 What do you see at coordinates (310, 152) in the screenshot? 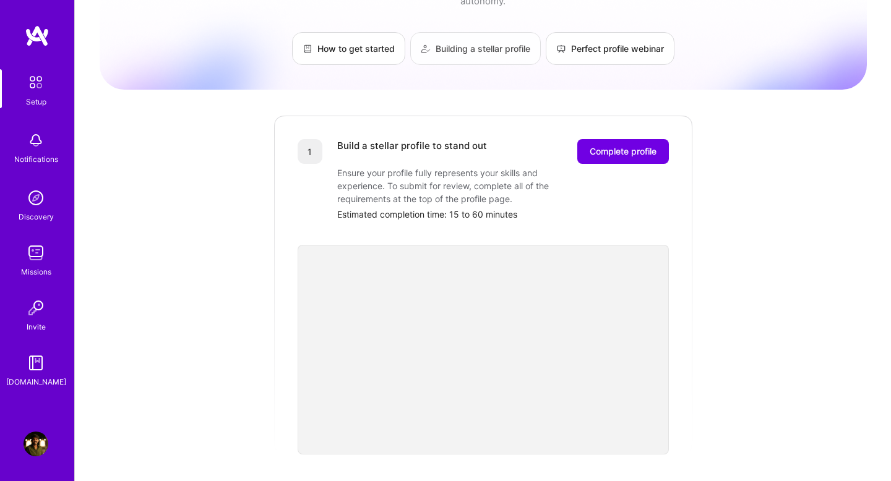
I see `div: 1` at bounding box center [310, 152].